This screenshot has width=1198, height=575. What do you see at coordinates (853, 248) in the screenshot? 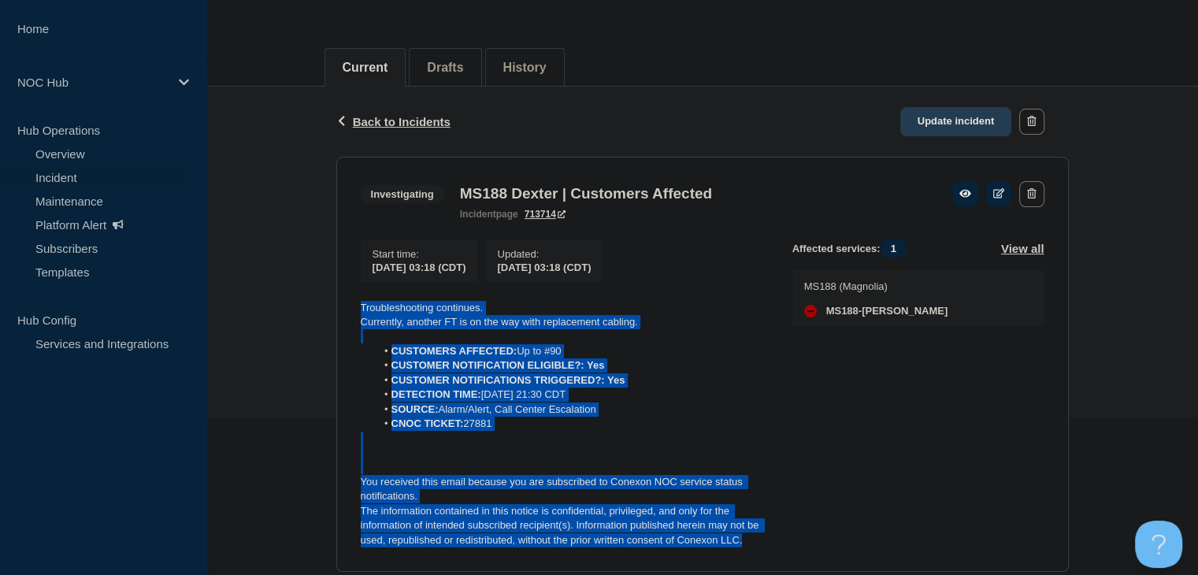
I see `span: Affected services:` at bounding box center [853, 248].